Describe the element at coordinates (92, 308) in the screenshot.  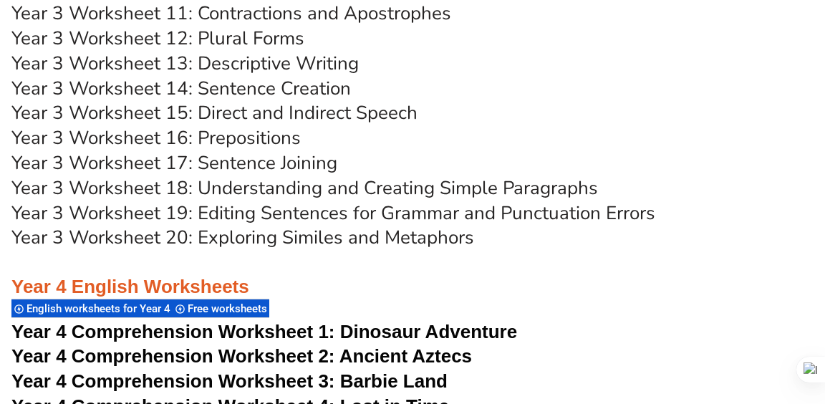
I see `div: English worksheets for Year 4` at that location.